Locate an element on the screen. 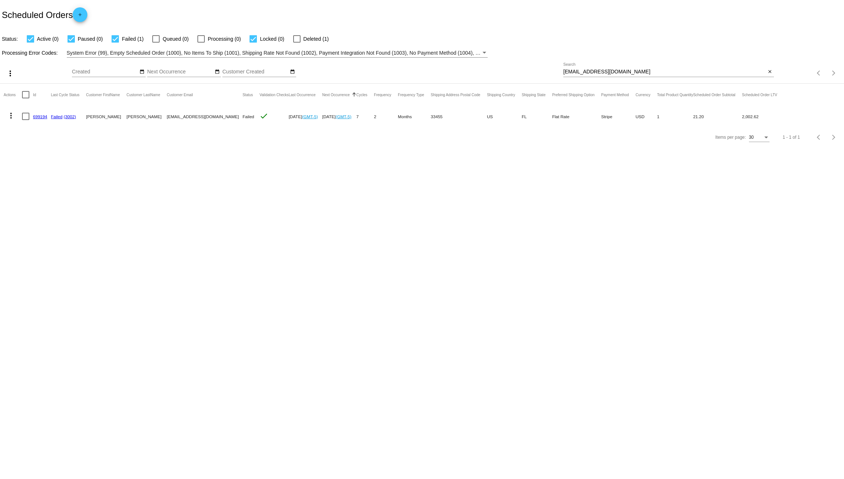 Image resolution: width=844 pixels, height=479 pixels. button: Change sorting for PreferredShippingOption is located at coordinates (573, 95).